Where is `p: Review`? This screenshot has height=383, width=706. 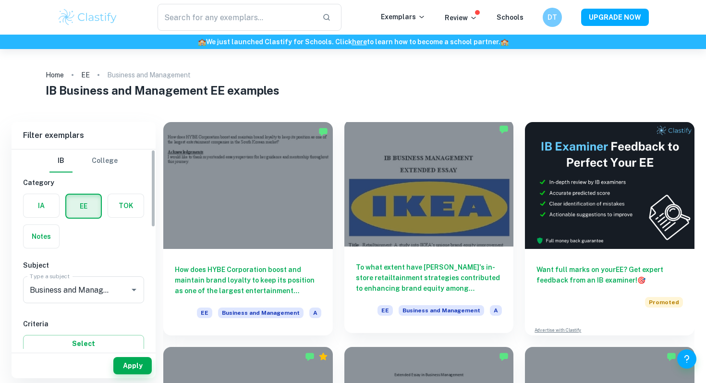 p: Review is located at coordinates (461, 18).